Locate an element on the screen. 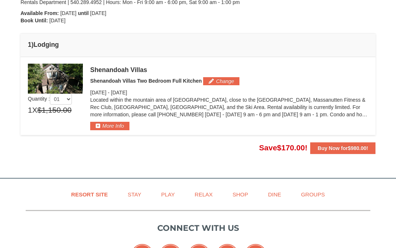 Image resolution: width=396 pixels, height=248 pixels. img: 19219019-2-e70bf45f.jpg is located at coordinates (55, 79).